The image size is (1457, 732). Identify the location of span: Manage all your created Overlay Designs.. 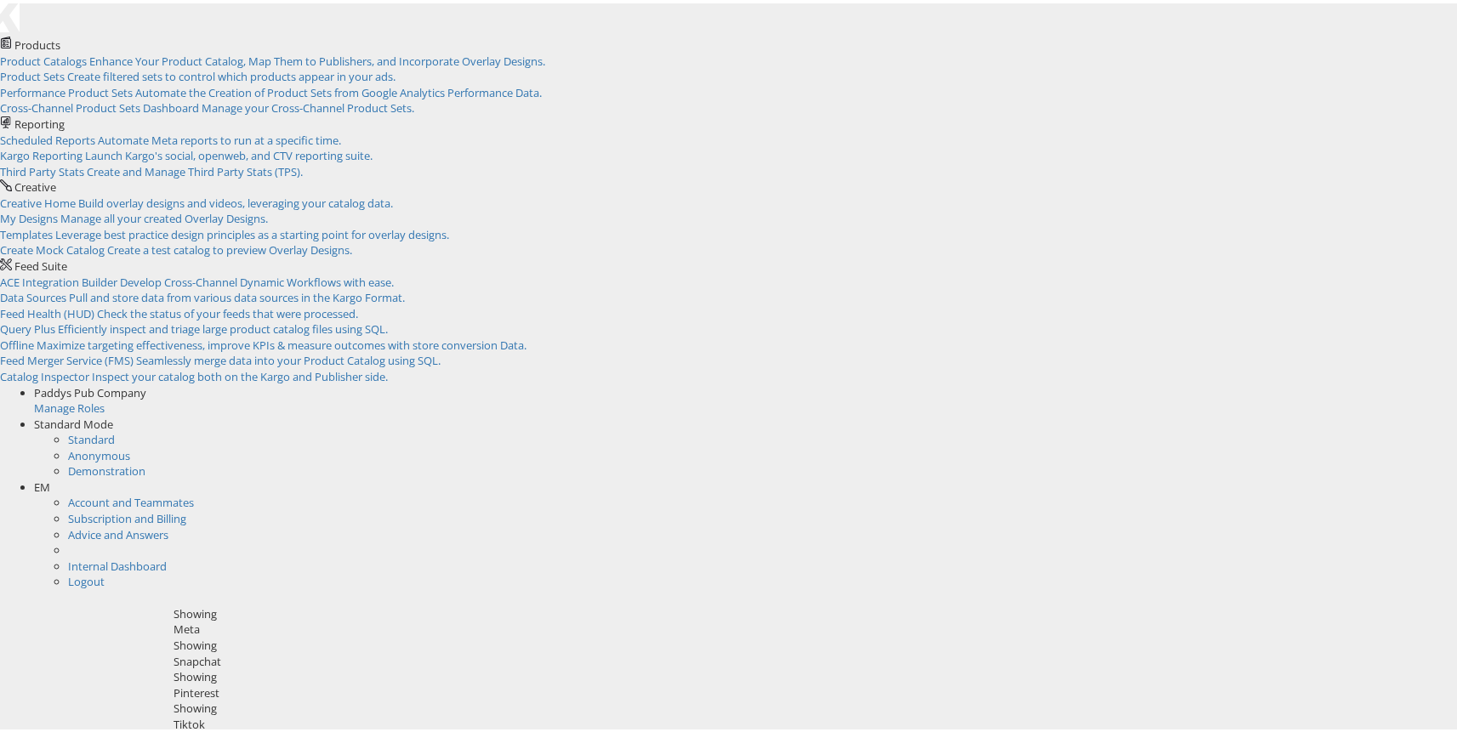
(164, 215).